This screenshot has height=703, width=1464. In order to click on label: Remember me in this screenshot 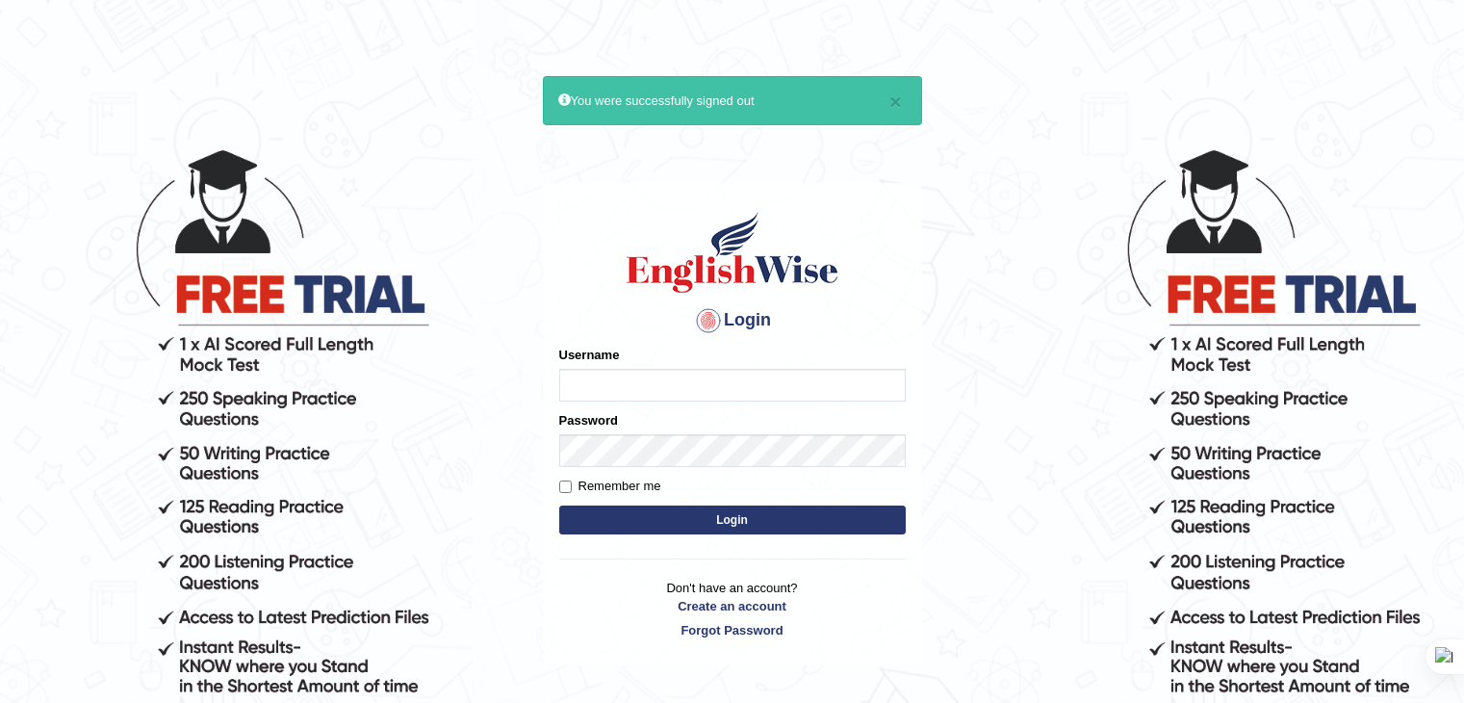, I will do `click(610, 486)`.